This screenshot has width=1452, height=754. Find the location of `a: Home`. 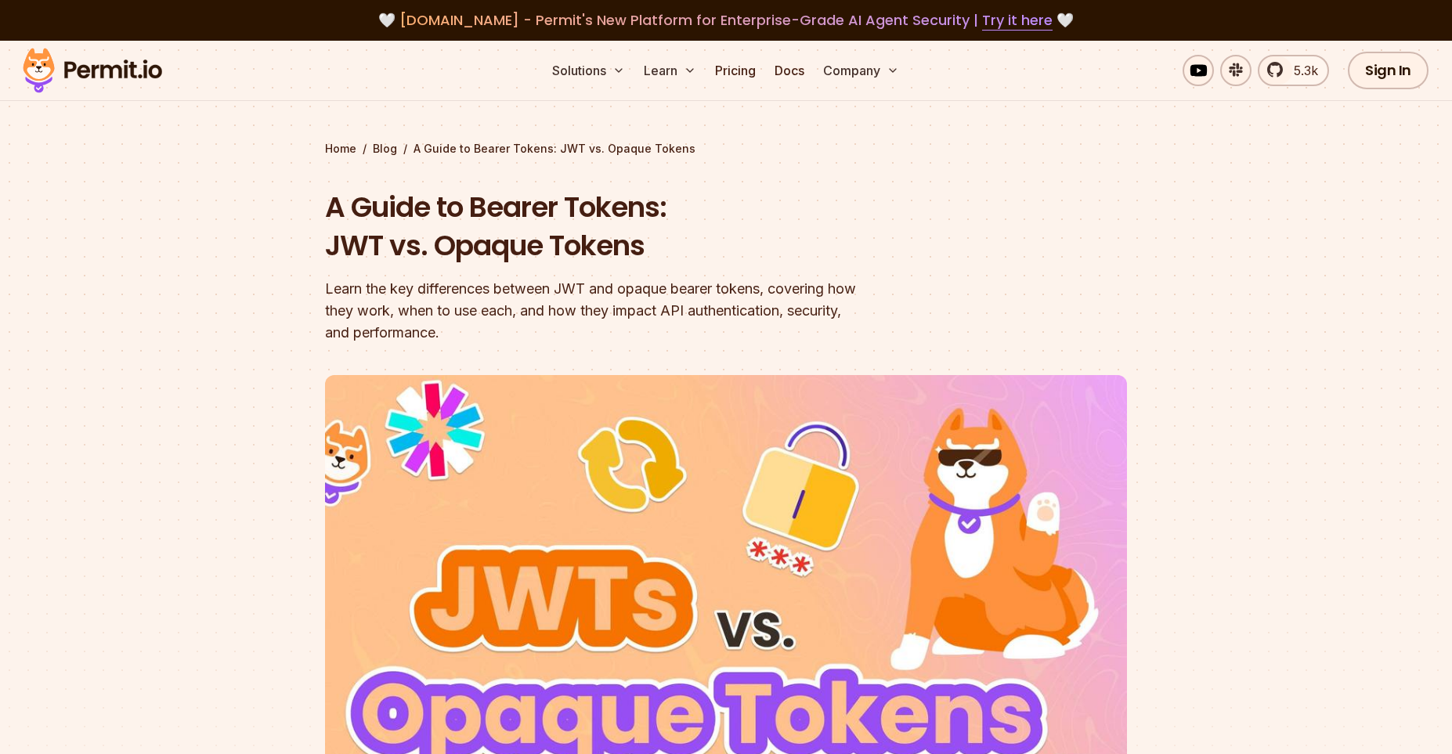

a: Home is located at coordinates (341, 149).